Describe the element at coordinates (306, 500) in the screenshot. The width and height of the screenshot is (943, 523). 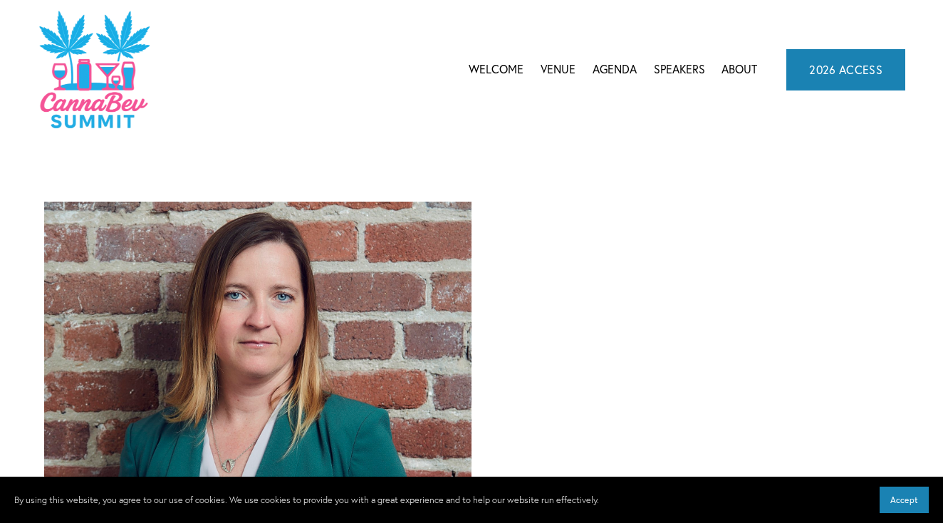
I see `p: By using this website, you agree to our use of cookies. We use cookies to provide you with a grea...` at that location.